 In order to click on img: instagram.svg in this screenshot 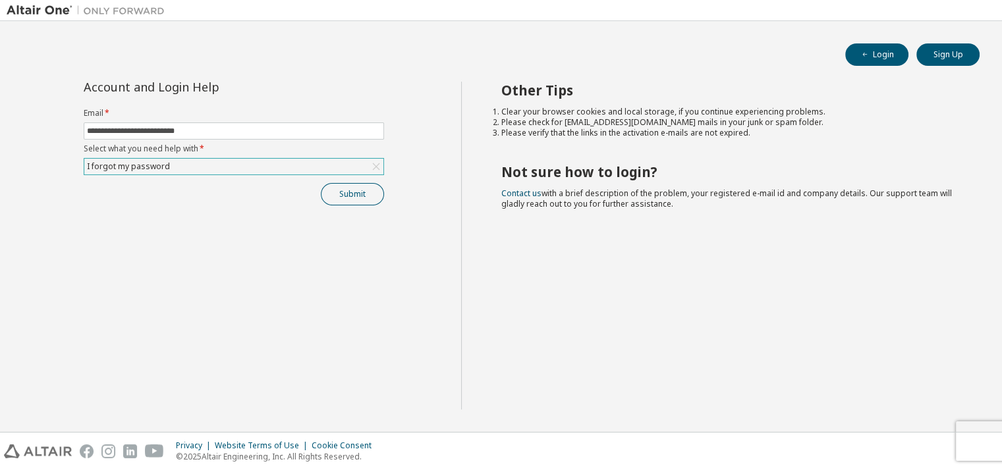, I will do `click(108, 451)`.